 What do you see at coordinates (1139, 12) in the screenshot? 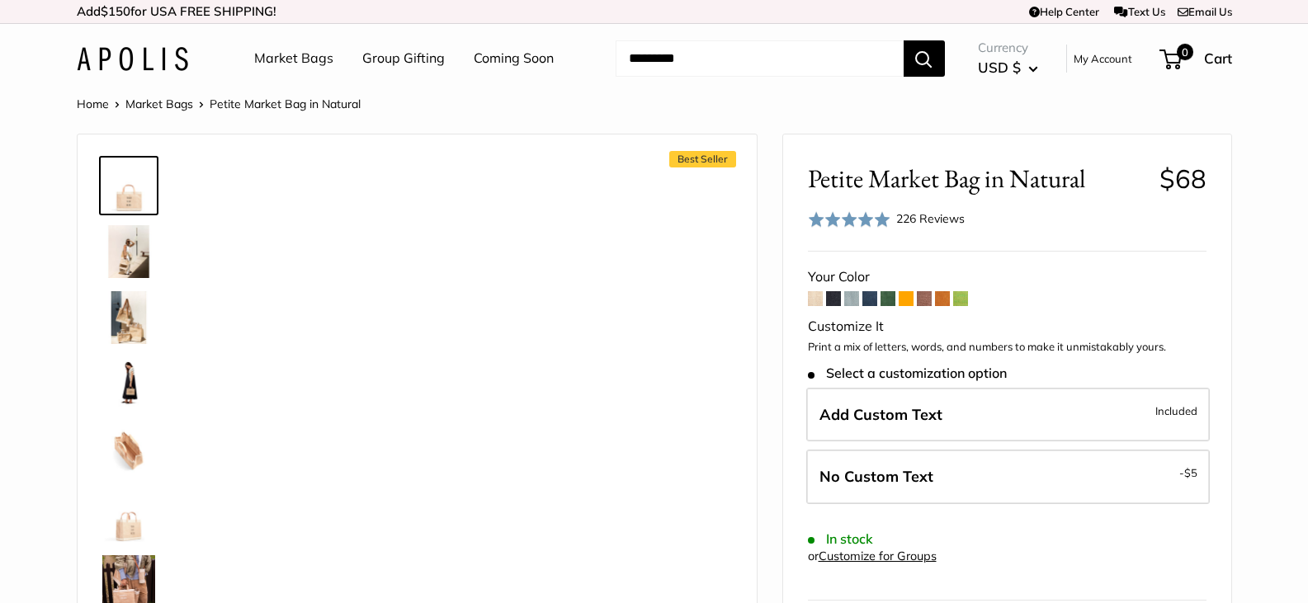
I see `a: Text Us` at bounding box center [1139, 12].